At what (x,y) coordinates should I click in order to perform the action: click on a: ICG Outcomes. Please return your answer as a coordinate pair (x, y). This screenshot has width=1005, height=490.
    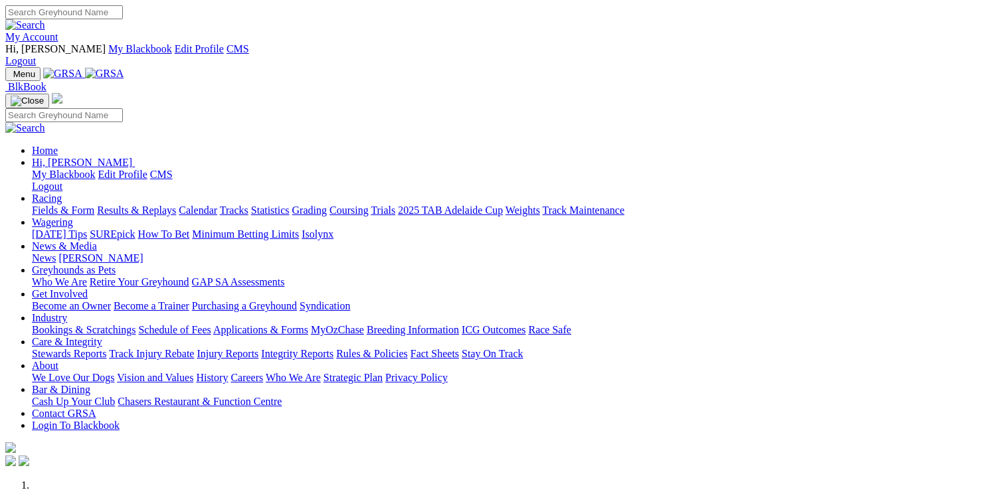
    Looking at the image, I should click on (493, 329).